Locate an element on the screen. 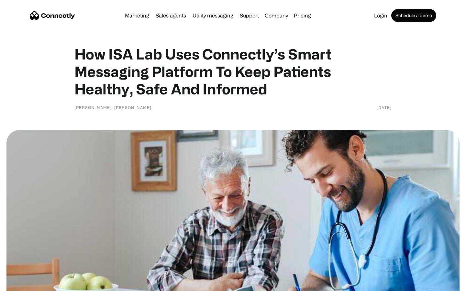  a: Sales agents is located at coordinates (171, 16).